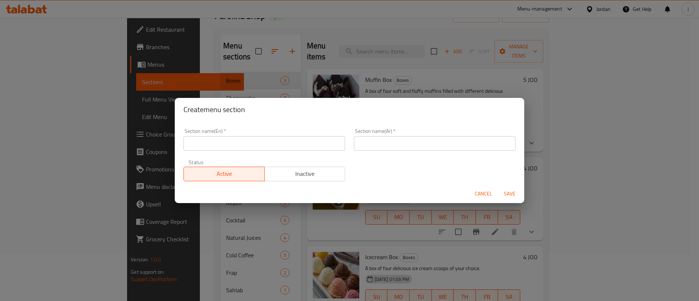  What do you see at coordinates (264, 144) in the screenshot?
I see `input: Please enter section name(en)` at bounding box center [264, 144].